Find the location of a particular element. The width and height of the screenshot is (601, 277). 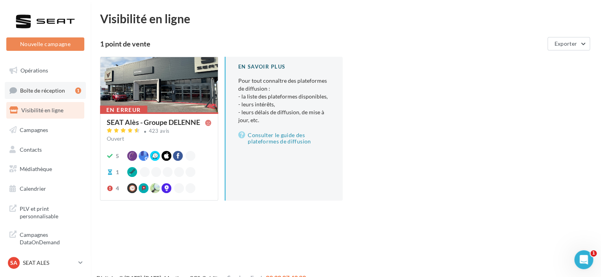

span: SA is located at coordinates (14, 263).